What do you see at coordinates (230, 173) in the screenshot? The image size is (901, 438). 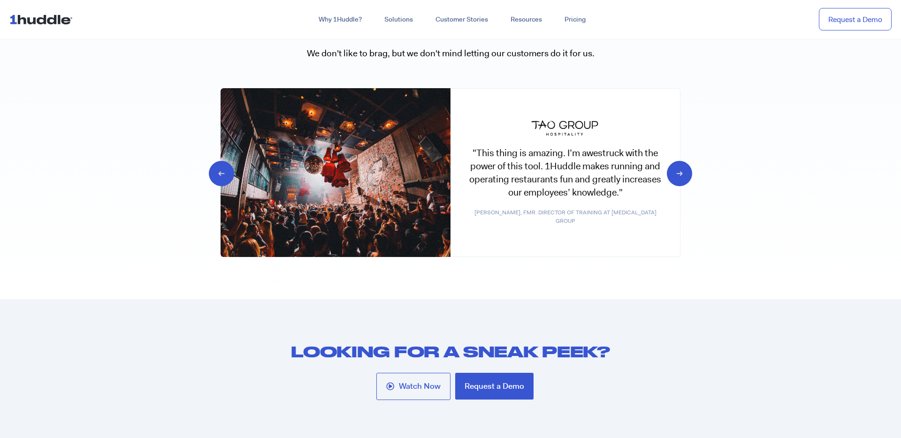 I see `div: Previous slide` at bounding box center [230, 173].